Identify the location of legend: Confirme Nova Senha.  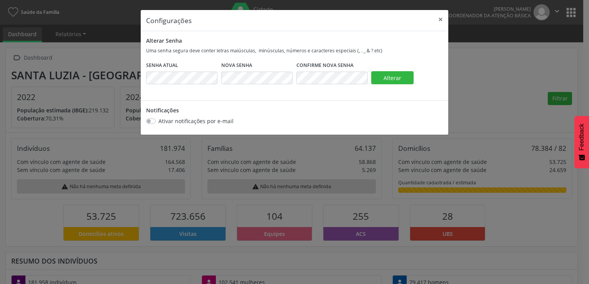
(332, 67).